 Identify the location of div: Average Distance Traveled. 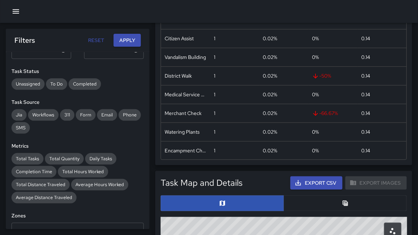
(44, 198).